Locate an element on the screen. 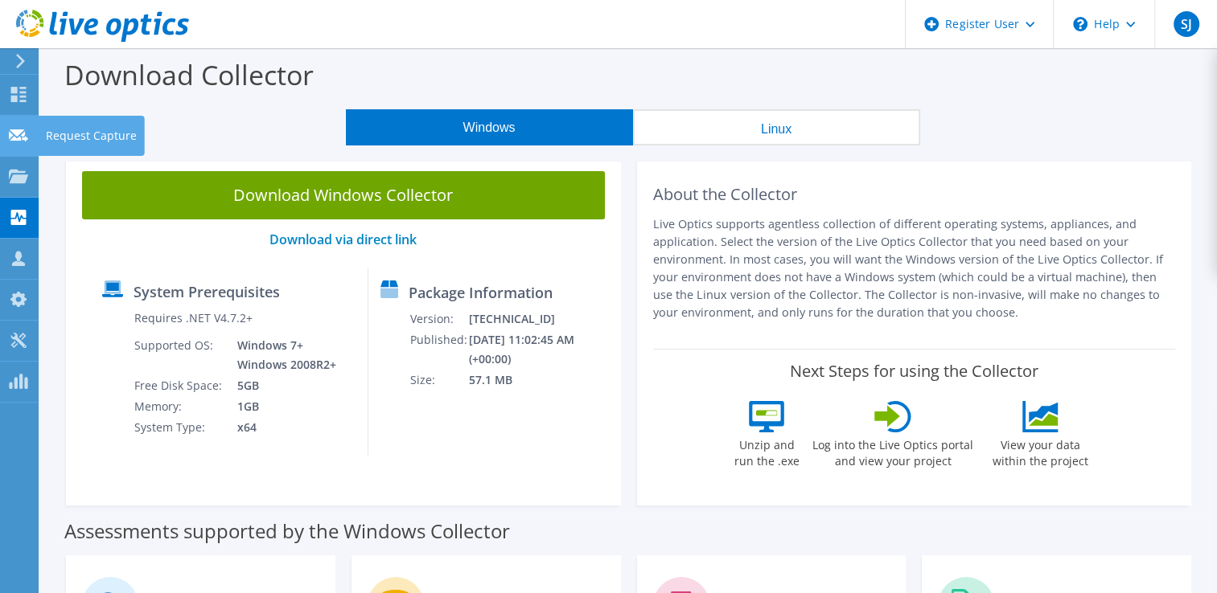 The image size is (1217, 593). td: 1GB is located at coordinates (282, 407).